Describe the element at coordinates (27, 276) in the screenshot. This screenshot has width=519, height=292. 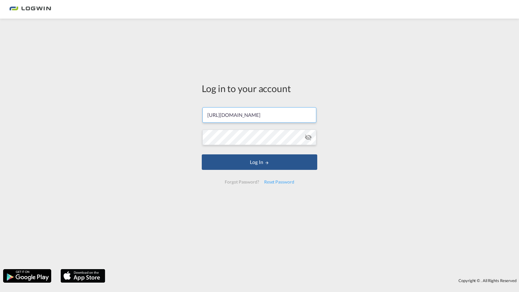
I see `img: google.png` at that location.